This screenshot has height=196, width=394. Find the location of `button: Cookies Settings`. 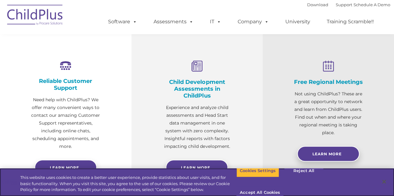

button: Cookies Settings is located at coordinates (257, 171).